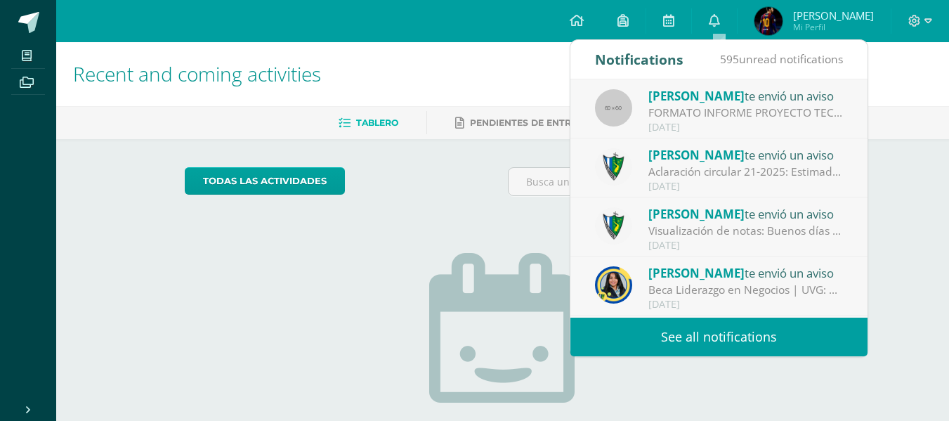 This screenshot has height=421, width=949. What do you see at coordinates (746, 112) in the screenshot?
I see `div: FORMATO INFORME PROYECTO TECNOLÓGICO: Alumnos Graduandos: Por este medio se adjunta el formato en...` at bounding box center [746, 112].